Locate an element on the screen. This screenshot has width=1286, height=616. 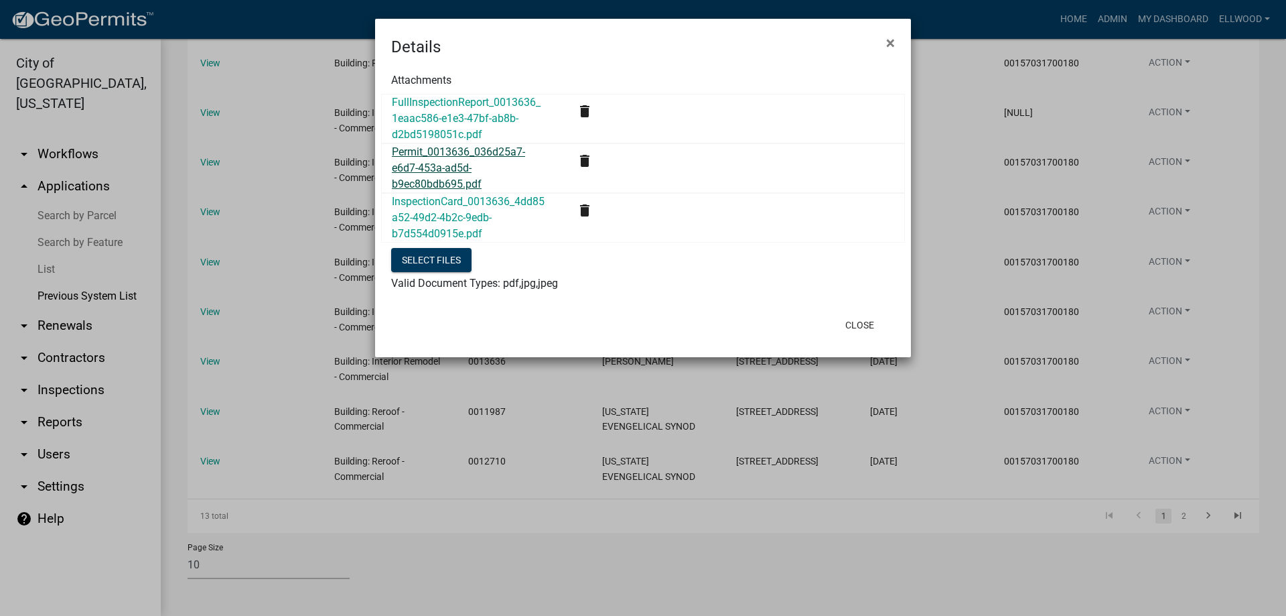
a: FullInspectionReport_0013636_1eaac586-e1e3-47bf-ab8b-d2bd5198051c.pdf is located at coordinates (466, 118).